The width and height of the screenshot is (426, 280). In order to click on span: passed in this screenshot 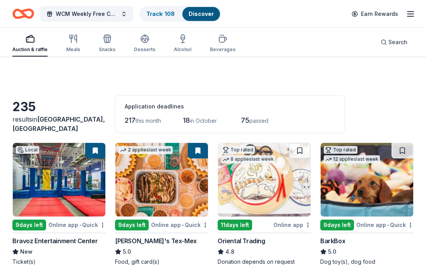, I will do `click(259, 120)`.